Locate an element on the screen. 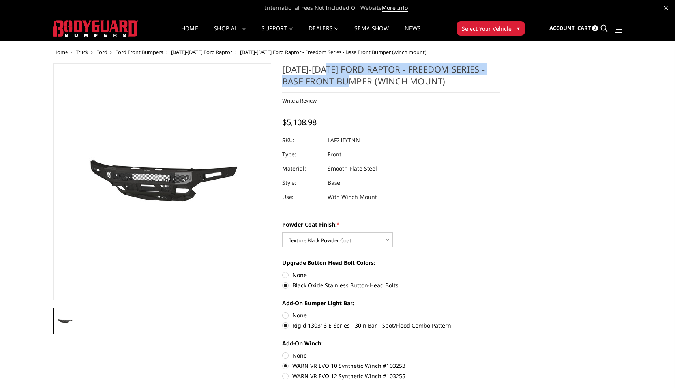 The height and width of the screenshot is (388, 675). span: Select Your Vehicle is located at coordinates (487, 28).